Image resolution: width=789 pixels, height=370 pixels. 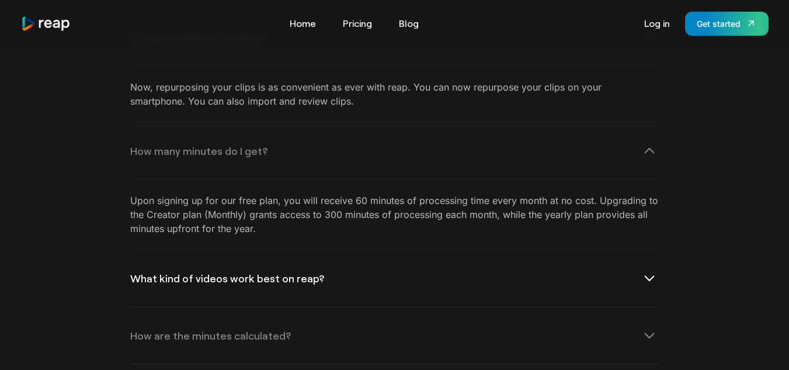 I want to click on p: Upon signing up for our free plan, you will receive 60 minutes of processing time every month at ..., so click(x=394, y=214).